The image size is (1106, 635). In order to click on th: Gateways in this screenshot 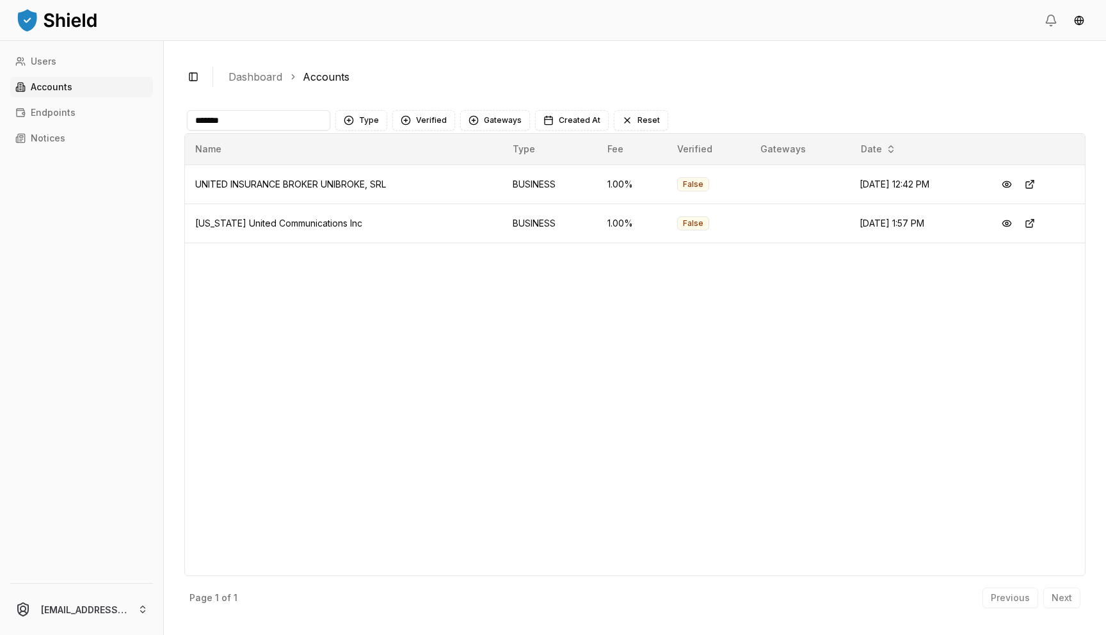, I will do `click(800, 149)`.